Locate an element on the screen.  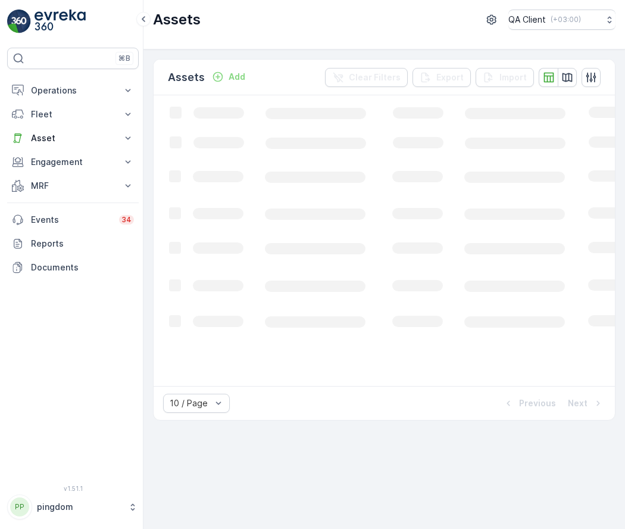
p: Import is located at coordinates (513, 77).